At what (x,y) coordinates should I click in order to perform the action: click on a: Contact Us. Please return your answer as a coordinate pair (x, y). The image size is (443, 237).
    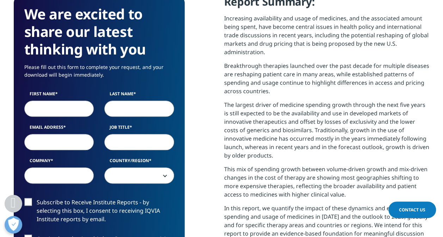
    Looking at the image, I should click on (412, 210).